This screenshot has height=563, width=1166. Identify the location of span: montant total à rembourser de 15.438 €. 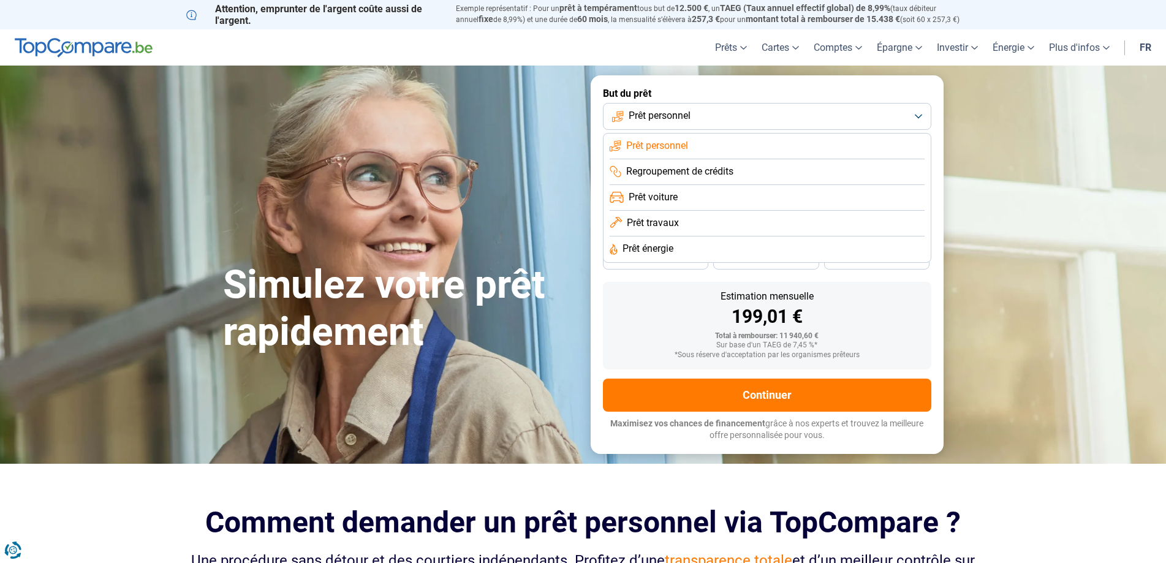
(823, 19).